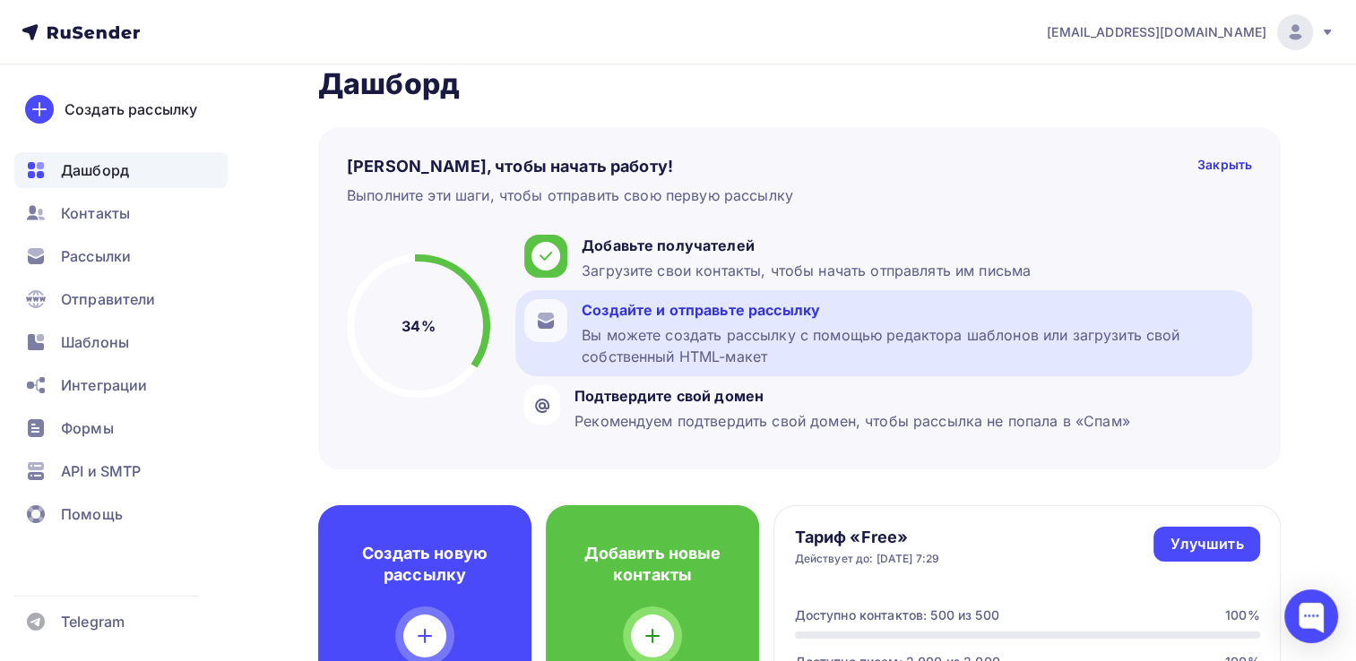 The image size is (1356, 661). I want to click on a: Рассылки, so click(121, 256).